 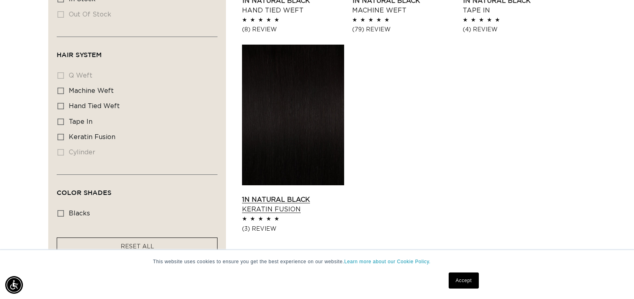 What do you see at coordinates (14, 285) in the screenshot?
I see `div: Accessibility Menu` at bounding box center [14, 285].